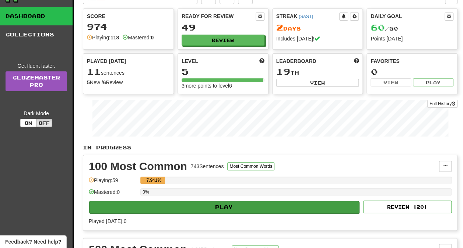 The width and height of the screenshot is (463, 248). I want to click on div: Daily Goal, so click(407, 17).